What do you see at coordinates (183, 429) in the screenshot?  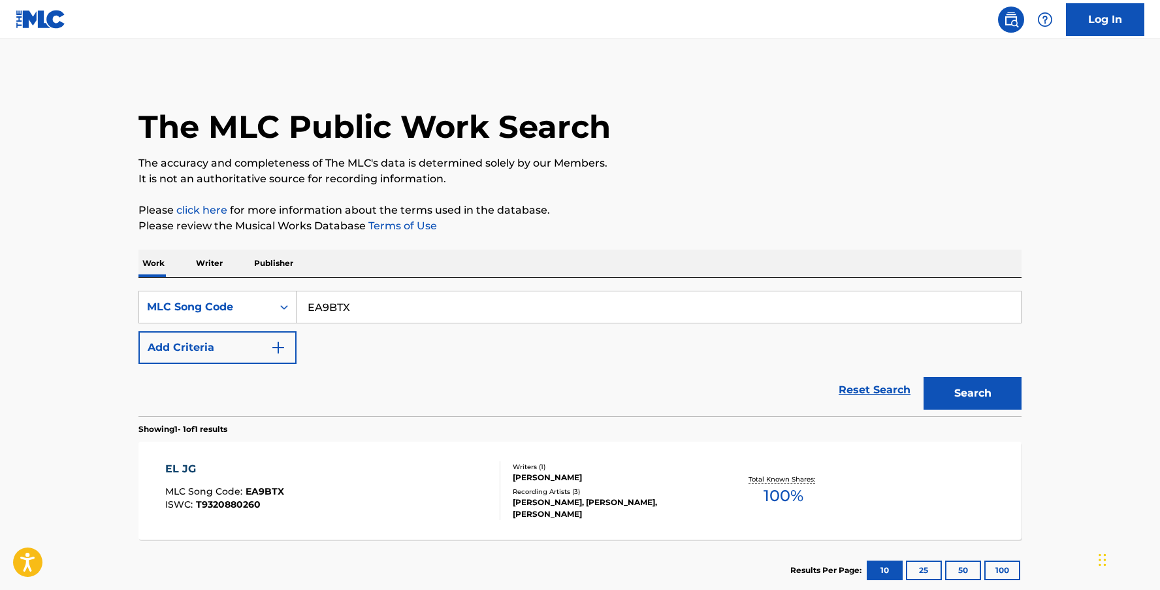 I see `p: Showing 1 - 1 of 1 results` at bounding box center [183, 429].